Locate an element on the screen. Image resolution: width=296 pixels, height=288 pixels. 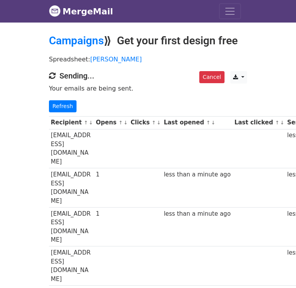
th: Recipient is located at coordinates (71, 122).